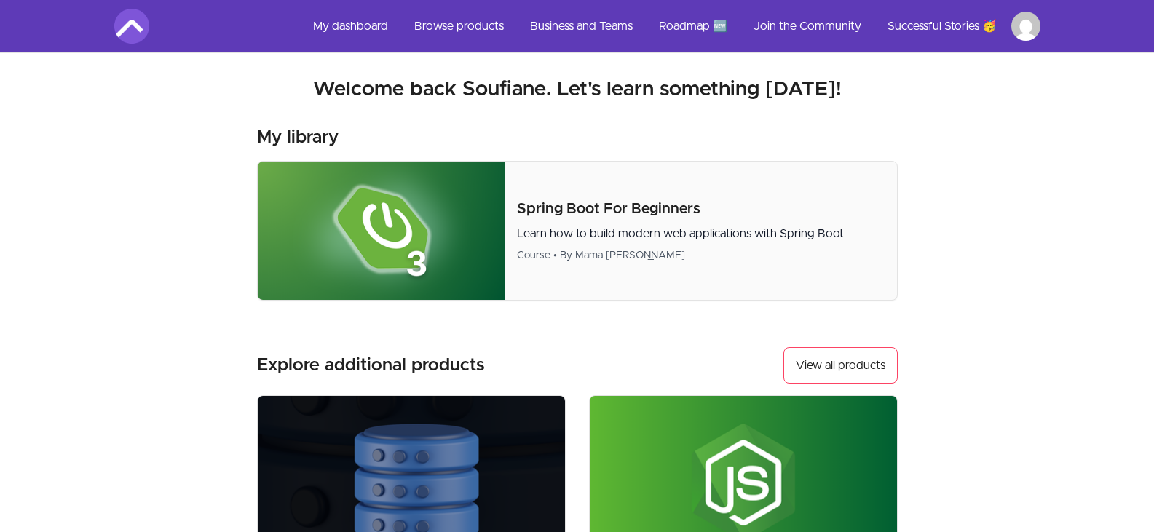 This screenshot has height=532, width=1154. What do you see at coordinates (1026, 26) in the screenshot?
I see `button: Profile image for Soufiane Lemsouri` at bounding box center [1026, 26].